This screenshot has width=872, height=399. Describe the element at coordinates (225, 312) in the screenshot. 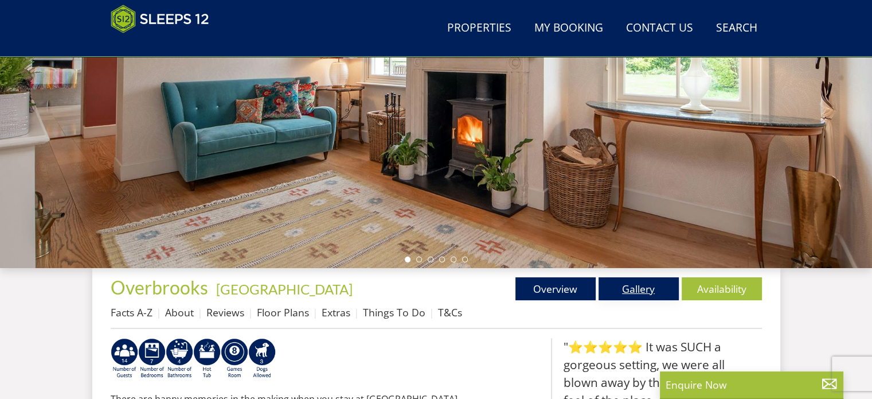

I see `a: Reviews` at that location.